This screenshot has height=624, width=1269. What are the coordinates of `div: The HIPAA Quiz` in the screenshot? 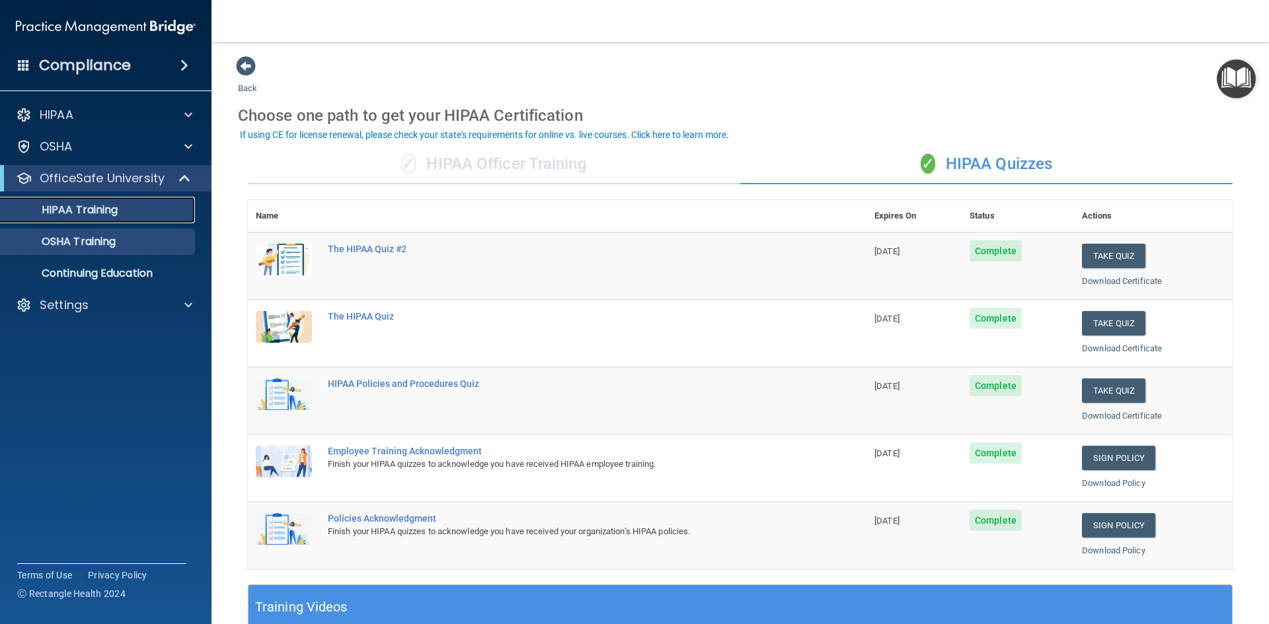 It's located at (564, 316).